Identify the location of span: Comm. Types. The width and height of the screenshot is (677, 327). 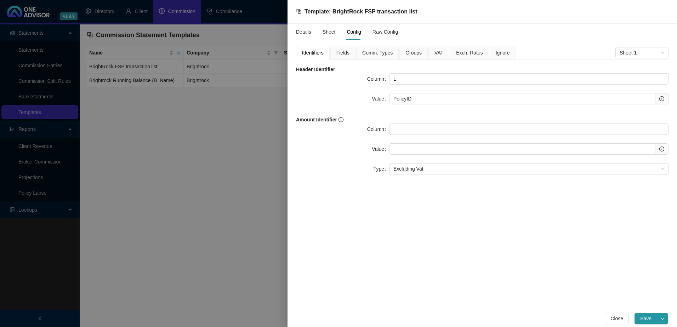
(378, 53).